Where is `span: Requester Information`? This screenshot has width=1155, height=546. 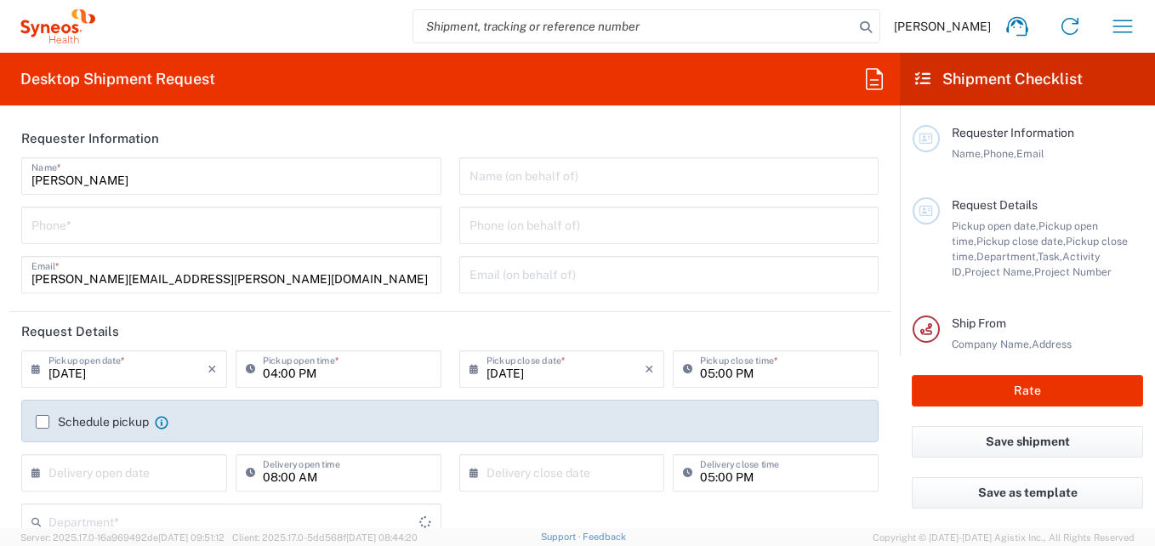 span: Requester Information is located at coordinates (1013, 133).